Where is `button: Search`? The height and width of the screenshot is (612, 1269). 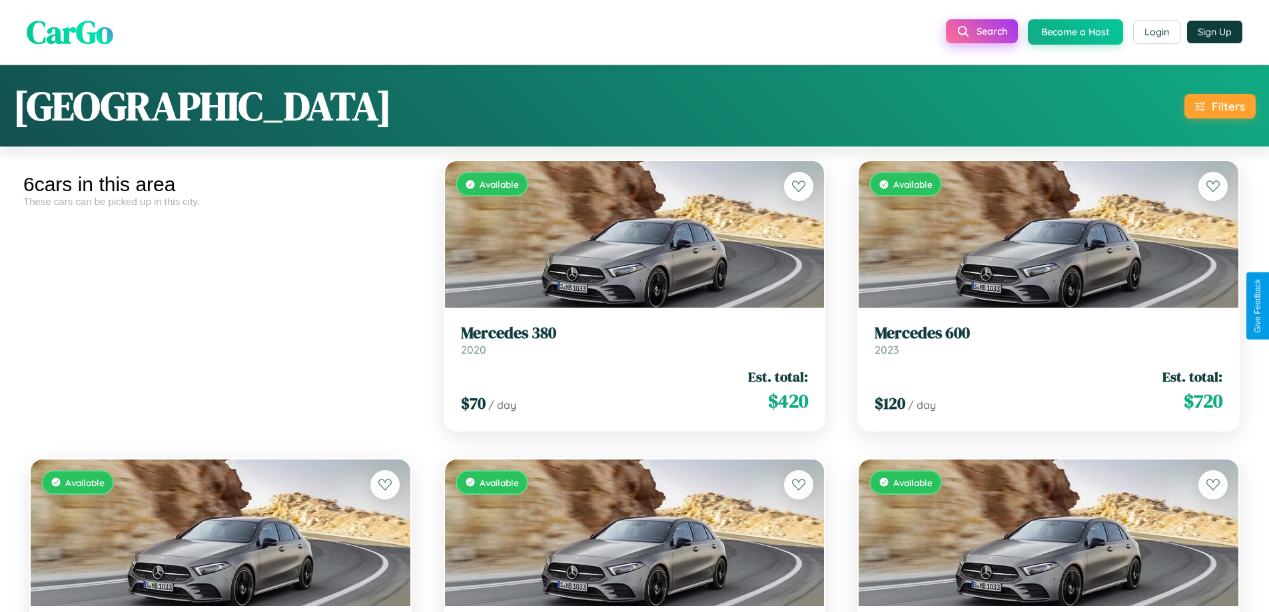 button: Search is located at coordinates (982, 31).